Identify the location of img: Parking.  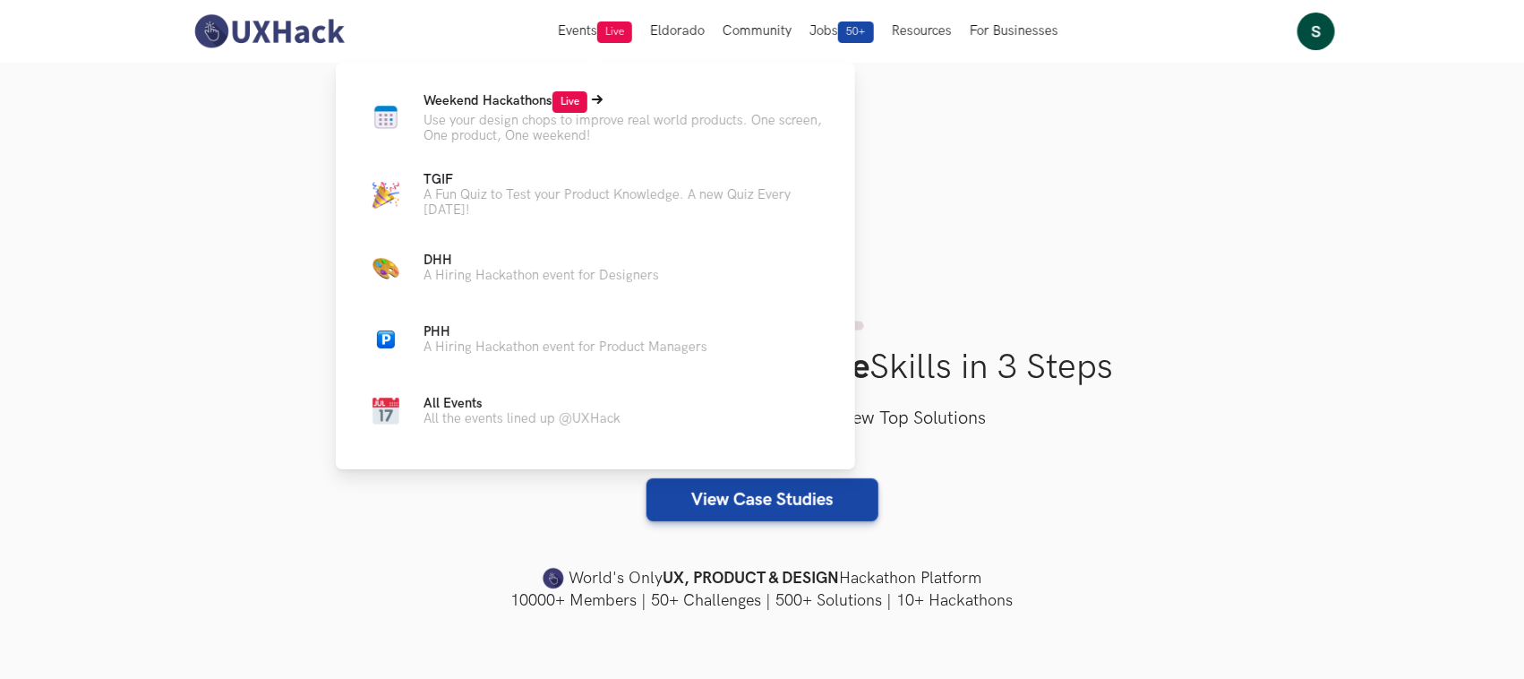
(386, 339).